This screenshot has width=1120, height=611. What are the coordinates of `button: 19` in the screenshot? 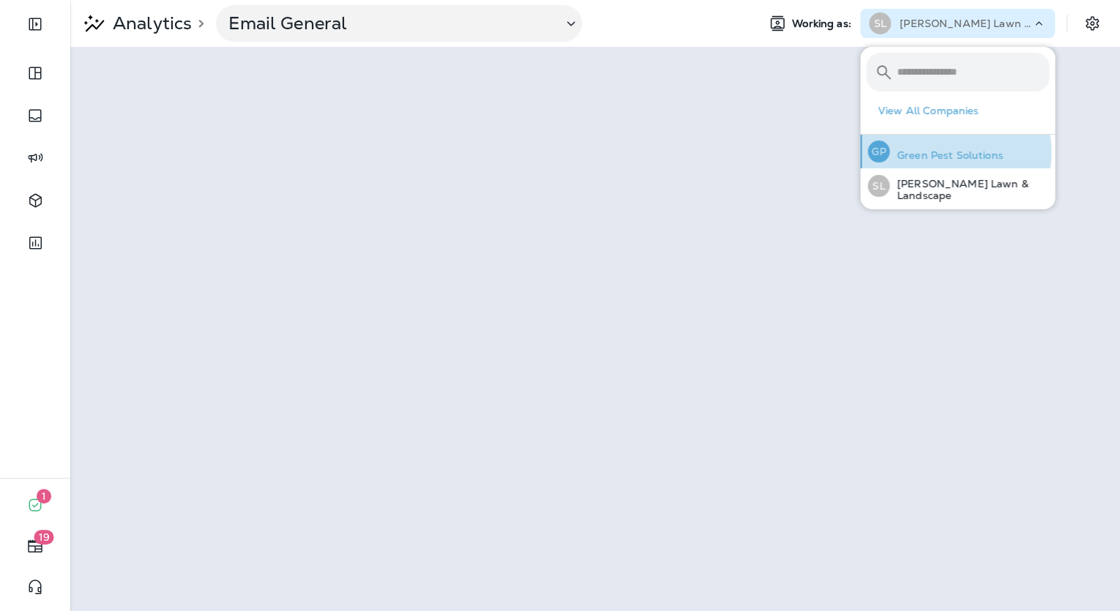 It's located at (35, 546).